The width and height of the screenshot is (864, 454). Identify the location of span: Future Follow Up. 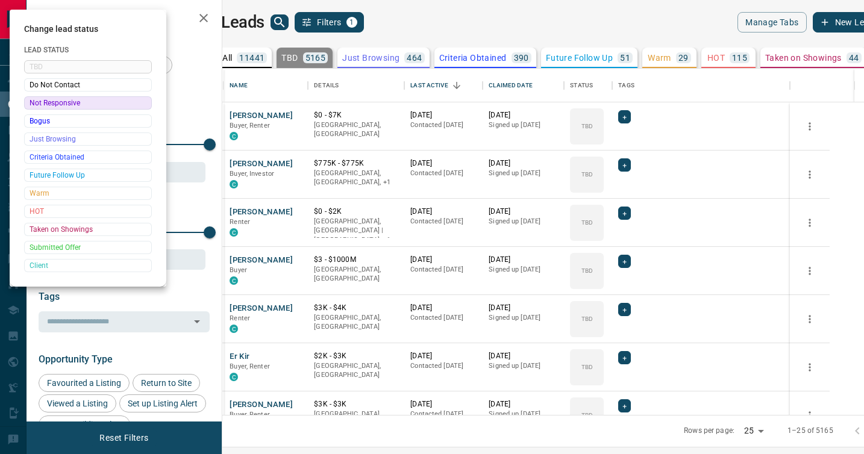
(88, 175).